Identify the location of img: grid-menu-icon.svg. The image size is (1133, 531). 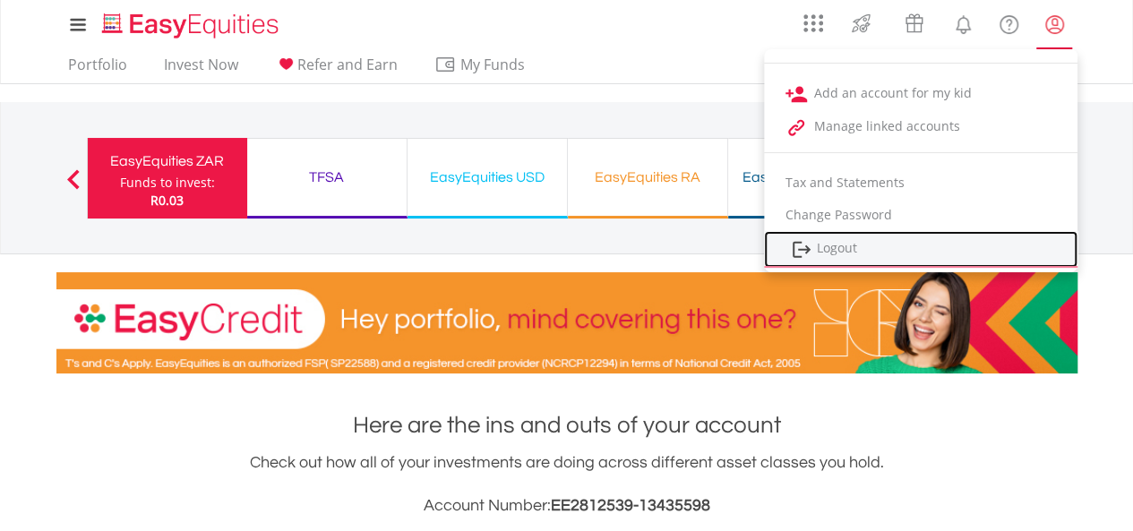
(813, 23).